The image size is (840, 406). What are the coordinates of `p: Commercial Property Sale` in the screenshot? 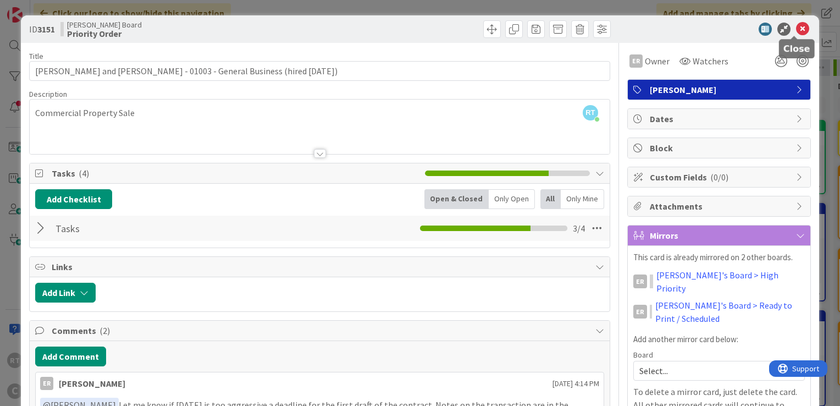 It's located at (319, 113).